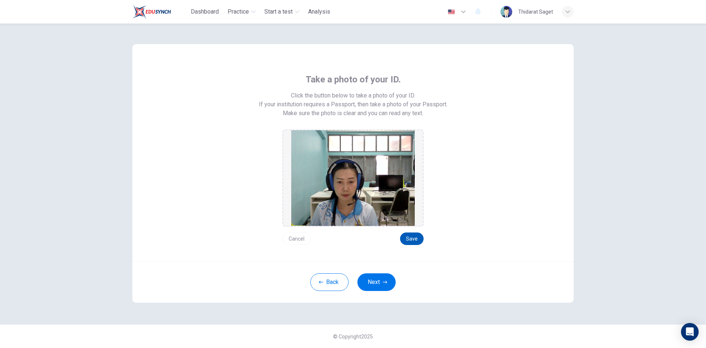  Describe the element at coordinates (412, 239) in the screenshot. I see `button: Save` at that location.